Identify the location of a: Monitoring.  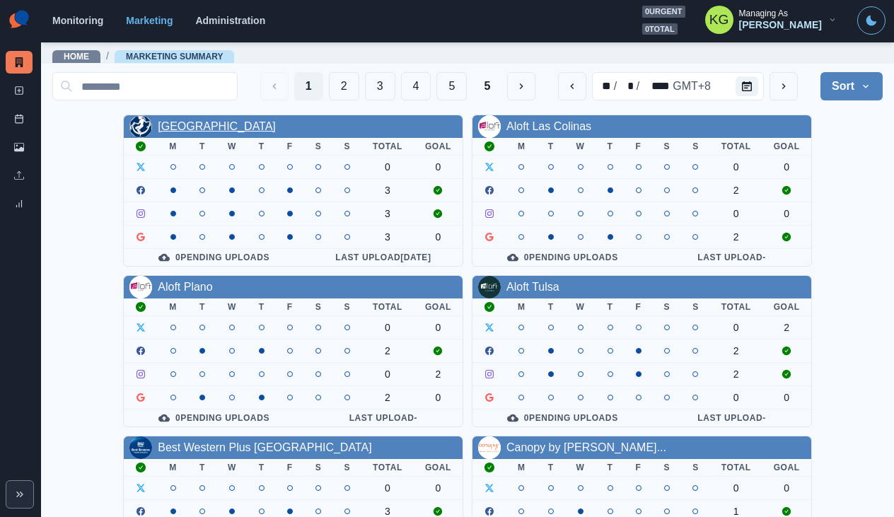
(78, 21).